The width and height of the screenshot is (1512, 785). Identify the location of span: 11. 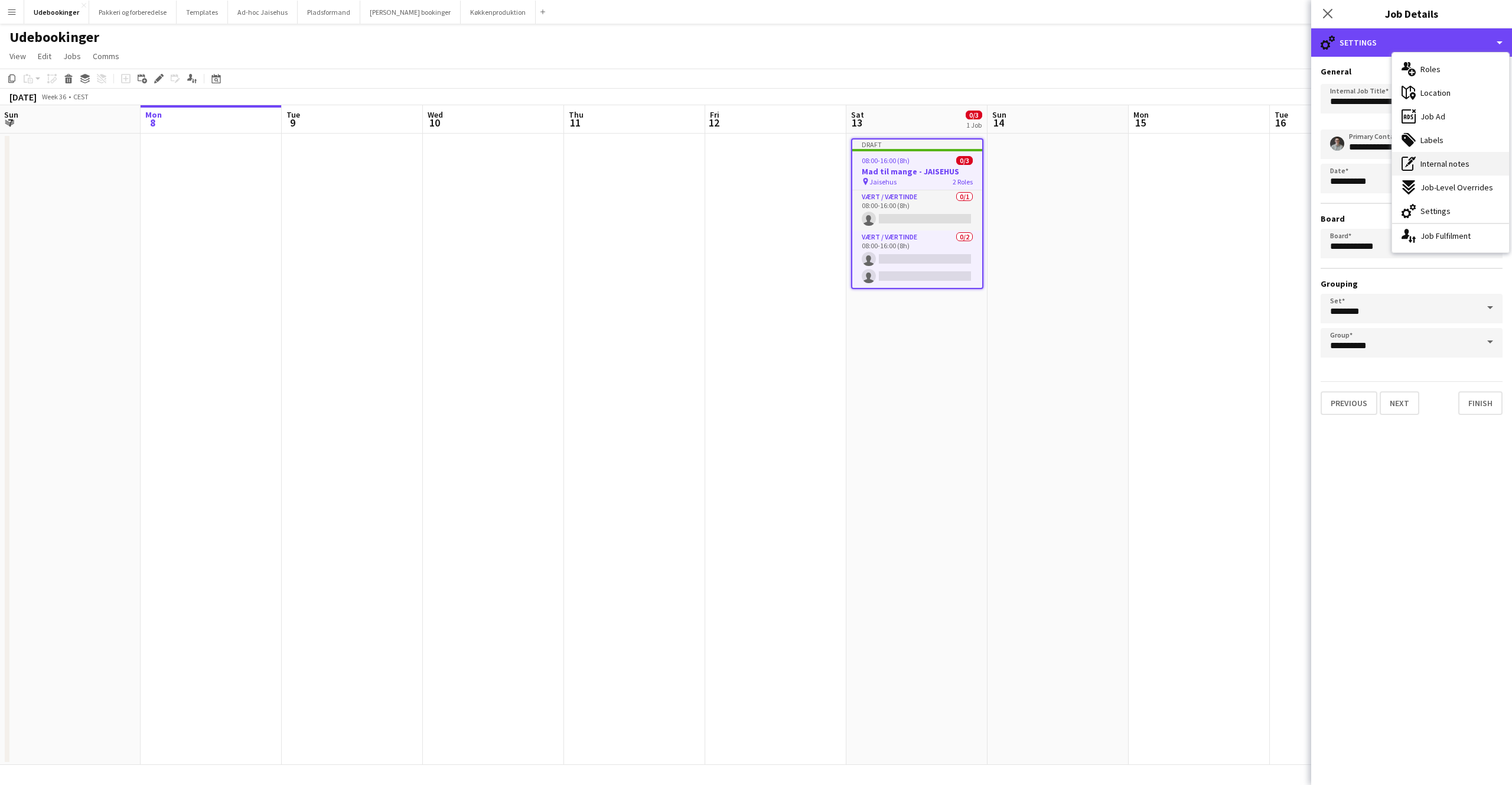
(575, 123).